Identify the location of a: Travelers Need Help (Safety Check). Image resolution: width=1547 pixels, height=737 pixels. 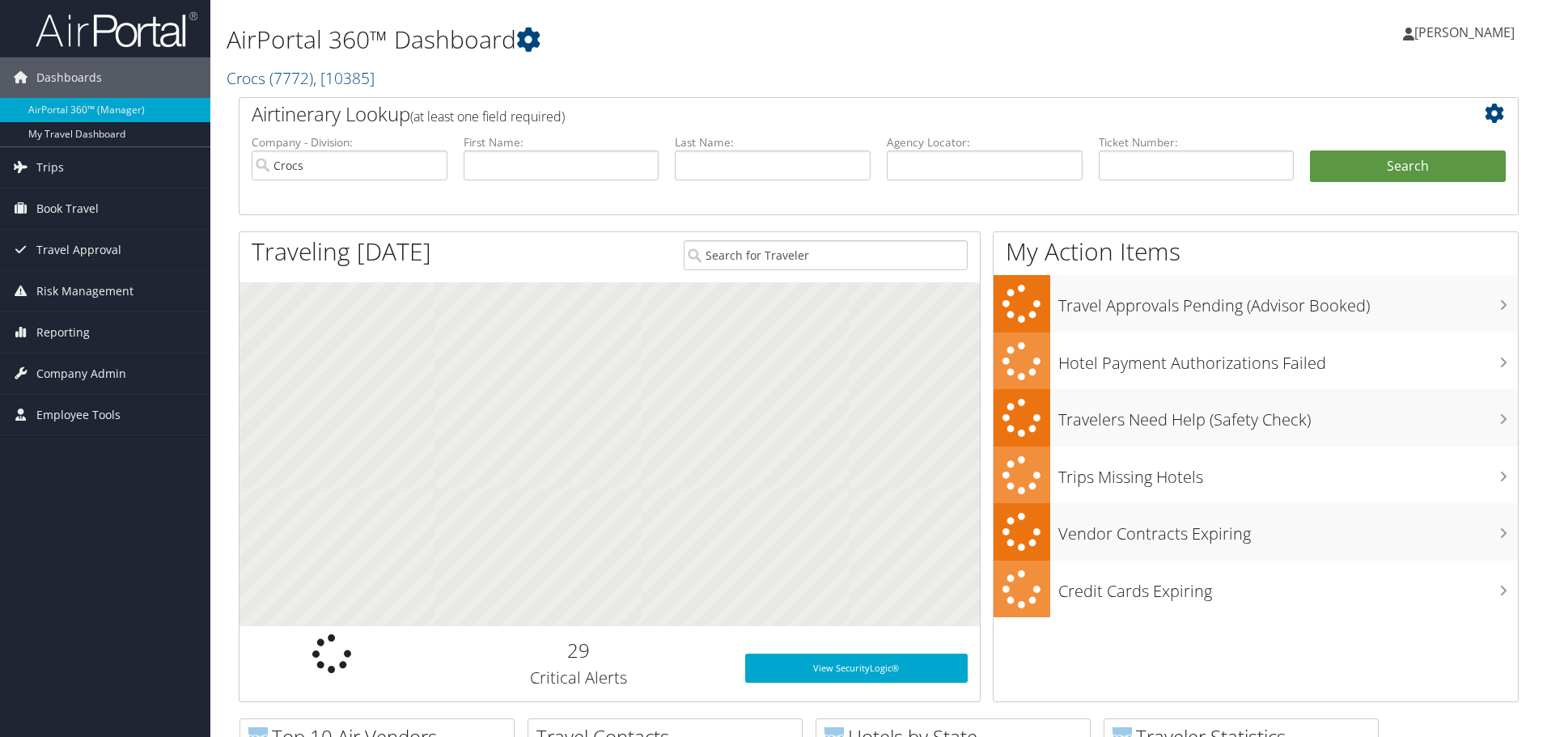
(1256, 417).